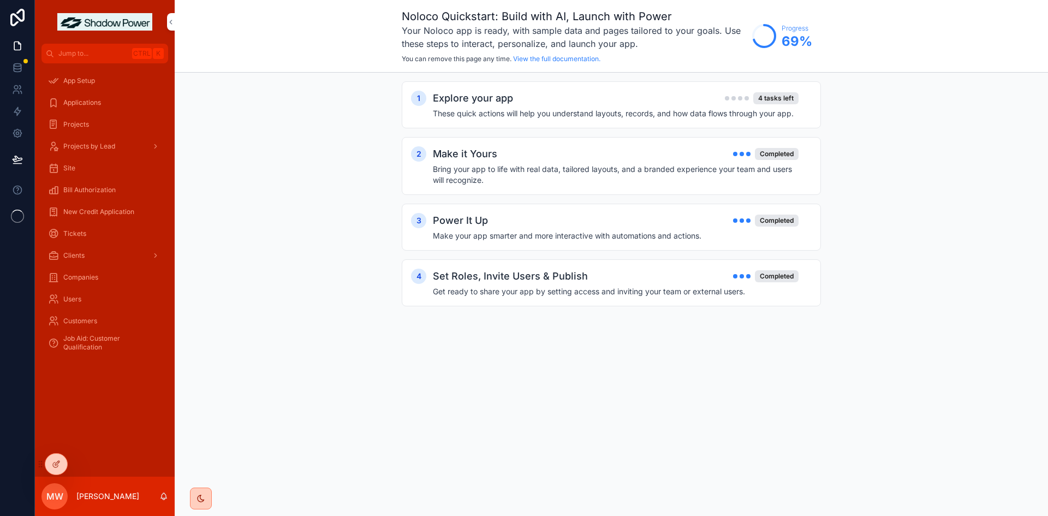 This screenshot has width=1048, height=516. What do you see at coordinates (89, 146) in the screenshot?
I see `span: Projects by Lead` at bounding box center [89, 146].